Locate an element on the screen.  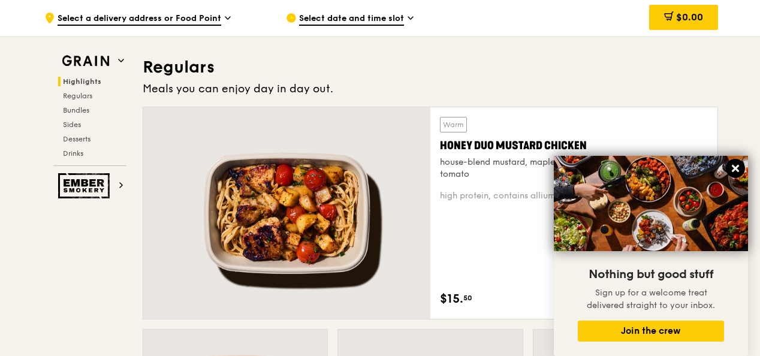
div: Meals you can enjoy day in day out. is located at coordinates (430, 89).